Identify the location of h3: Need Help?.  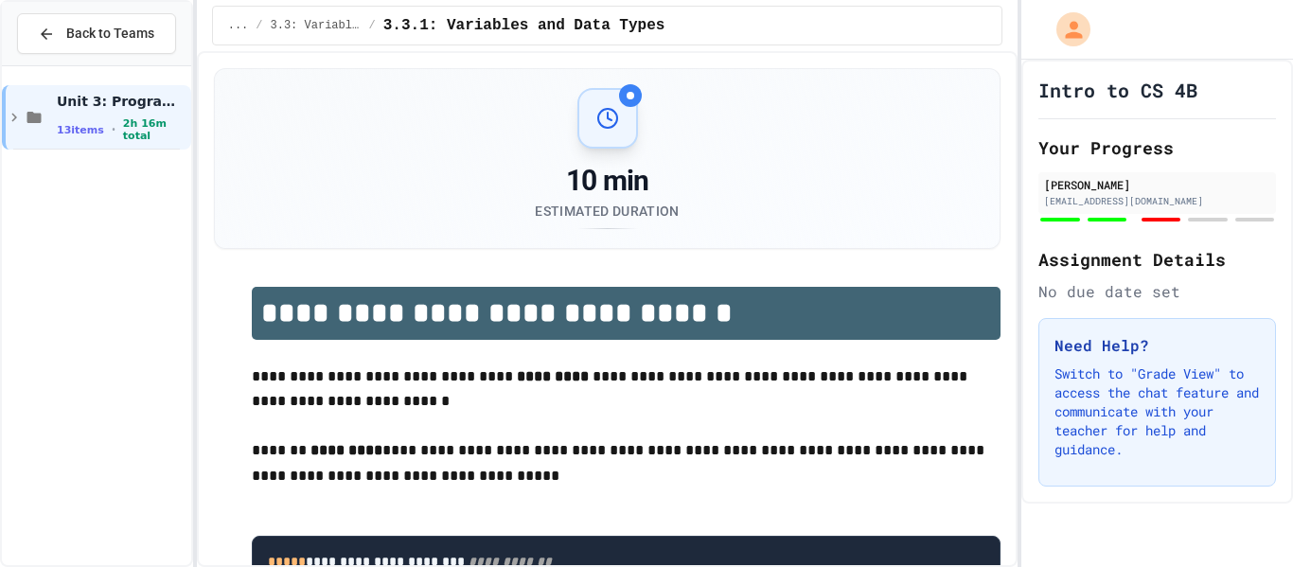
(1157, 346).